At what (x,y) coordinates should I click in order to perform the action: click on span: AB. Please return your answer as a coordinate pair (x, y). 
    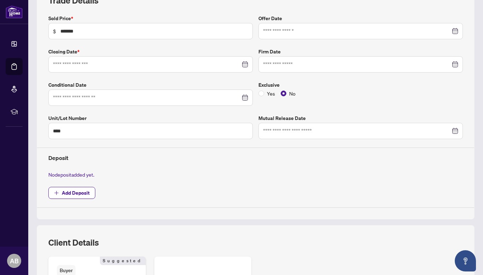
    Looking at the image, I should click on (14, 260).